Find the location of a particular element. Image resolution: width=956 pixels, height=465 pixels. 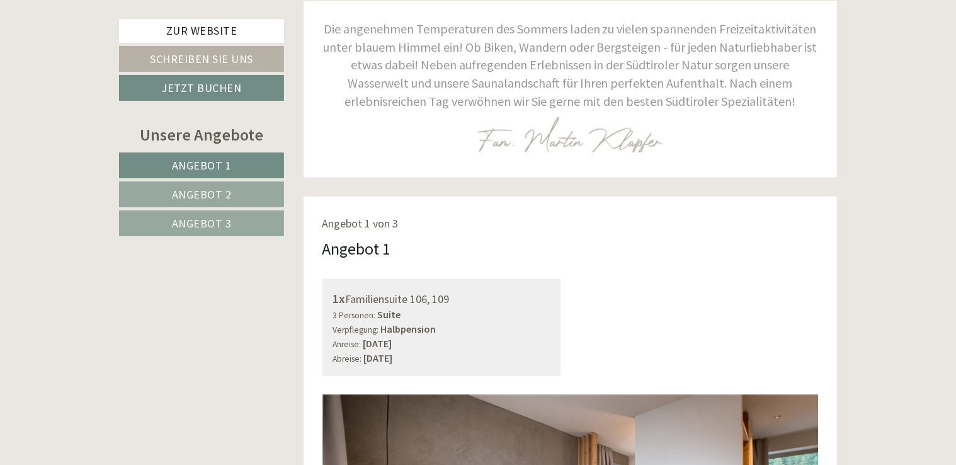

b: 1x is located at coordinates (339, 298).